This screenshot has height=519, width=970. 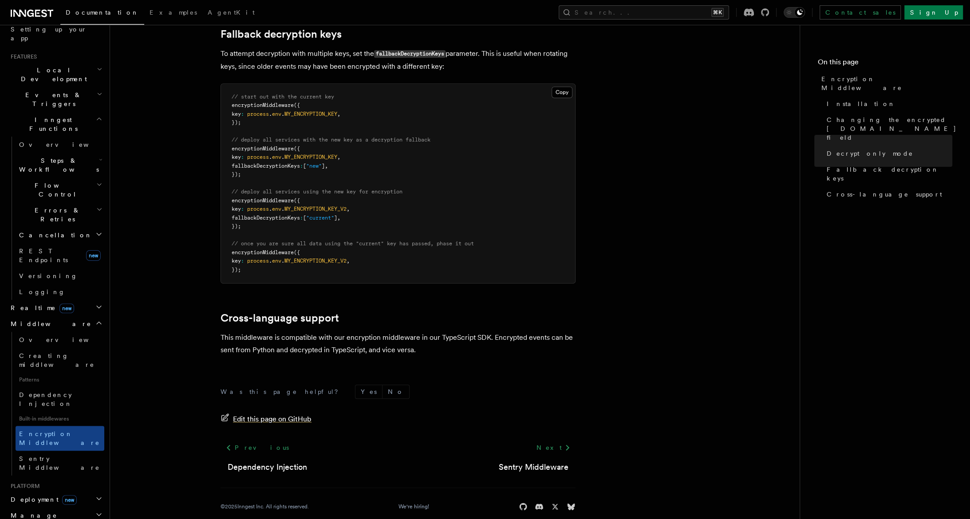 I want to click on span: // deploy all services with the new key as a decryption fallback, so click(x=331, y=140).